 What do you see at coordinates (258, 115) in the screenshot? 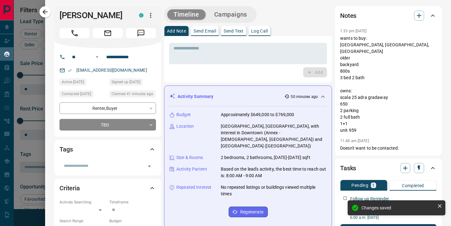
I see `p: Approximately $649,000 to $769,000` at bounding box center [258, 115].